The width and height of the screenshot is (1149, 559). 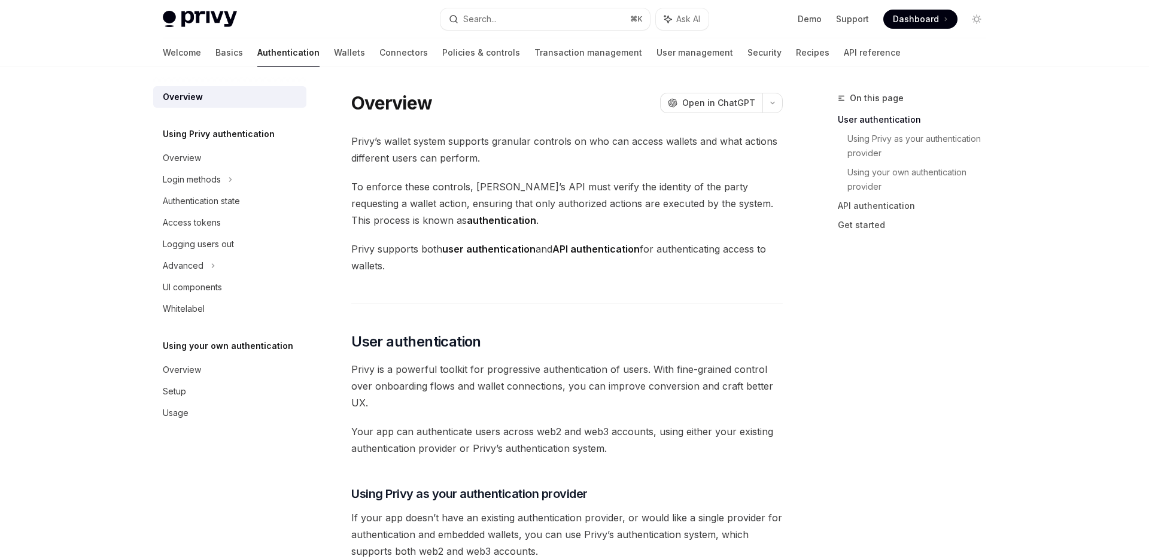 I want to click on div: Logging users out, so click(x=198, y=244).